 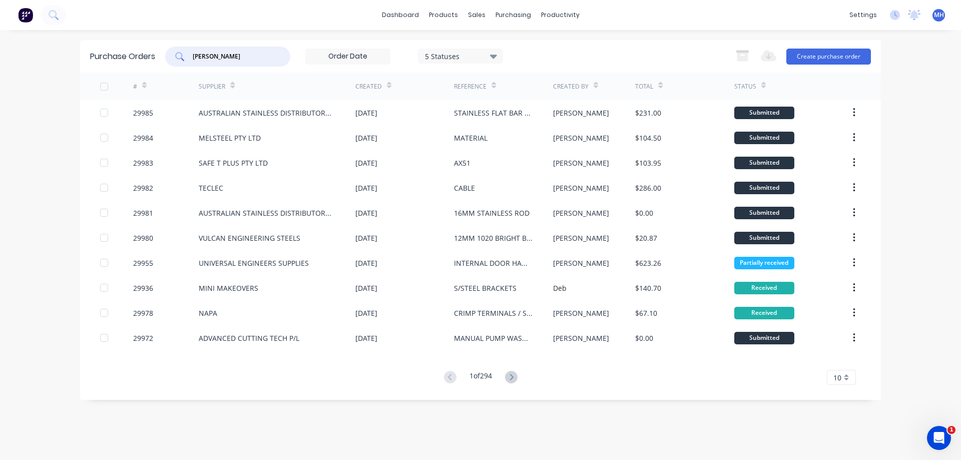 I want to click on div: 29983, so click(x=143, y=163).